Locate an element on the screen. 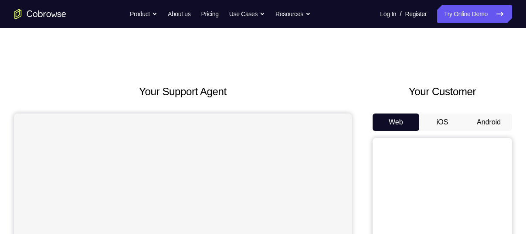 The height and width of the screenshot is (234, 526). button: iOS is located at coordinates (442, 122).